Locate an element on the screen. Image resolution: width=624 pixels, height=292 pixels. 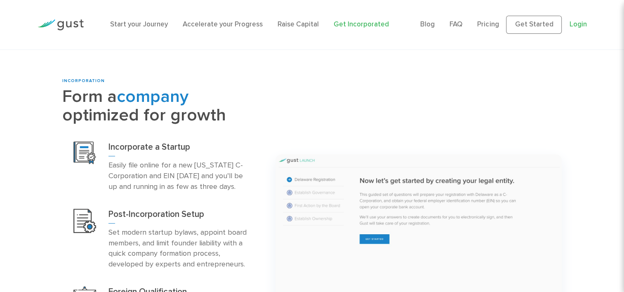
a: Pricing is located at coordinates (488, 24).